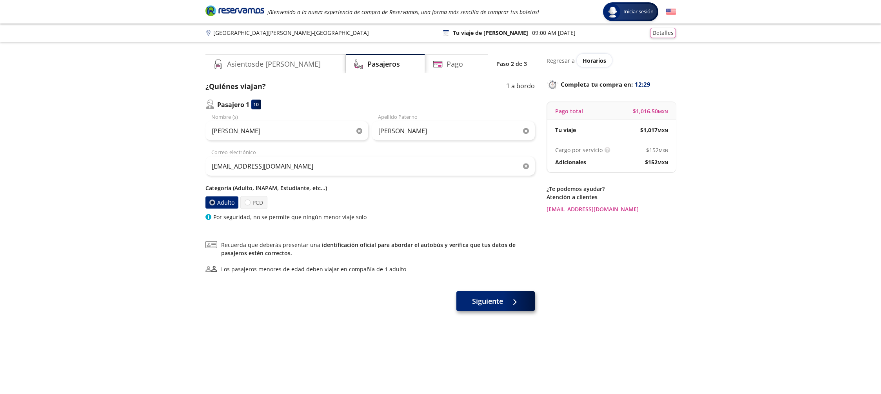 This screenshot has height=394, width=881. I want to click on p: ¿Te podemos ayudar?, so click(612, 189).